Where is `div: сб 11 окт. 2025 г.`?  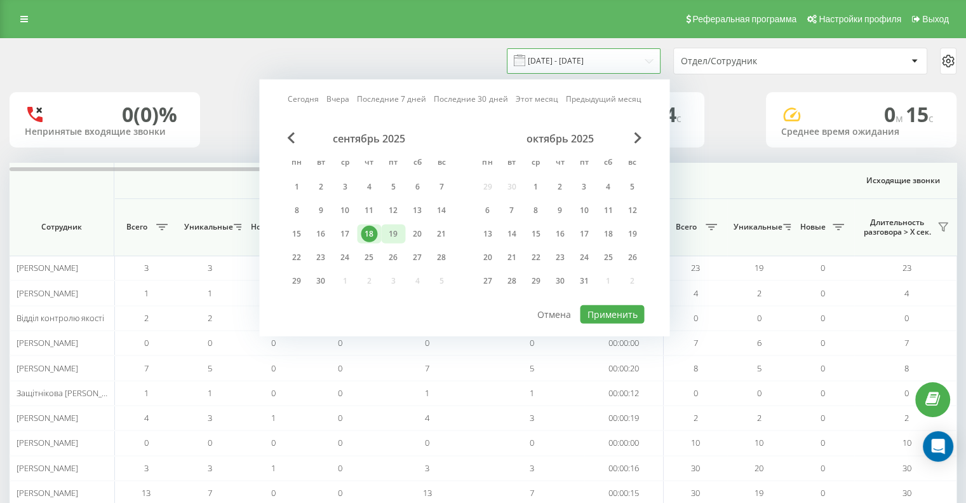 div: сб 11 окт. 2025 г. is located at coordinates (608, 210).